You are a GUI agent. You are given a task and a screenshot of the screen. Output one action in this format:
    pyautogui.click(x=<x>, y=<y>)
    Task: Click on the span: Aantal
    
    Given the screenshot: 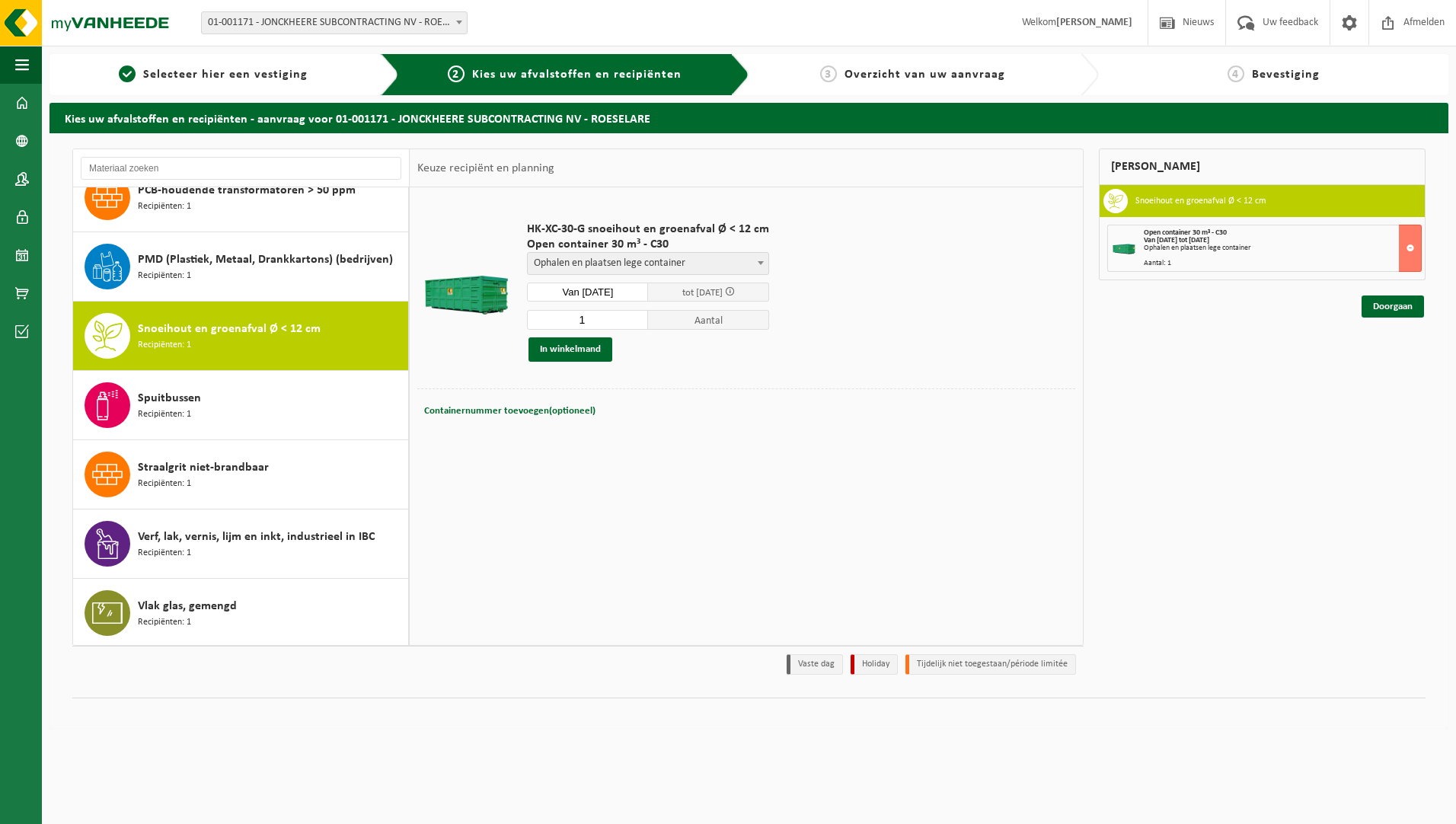 What is the action you would take?
    pyautogui.click(x=708, y=320)
    